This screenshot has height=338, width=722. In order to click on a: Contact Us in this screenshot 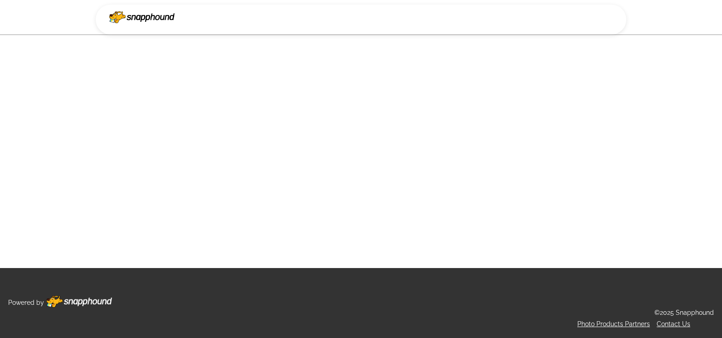, I will do `click(674, 323)`.